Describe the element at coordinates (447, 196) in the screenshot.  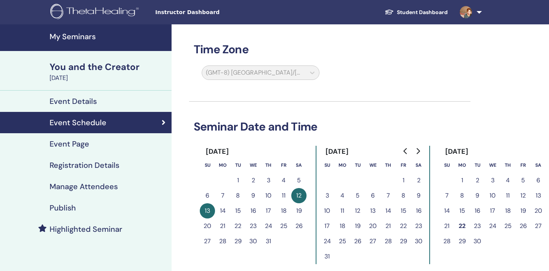
I see `button: 7` at that location.